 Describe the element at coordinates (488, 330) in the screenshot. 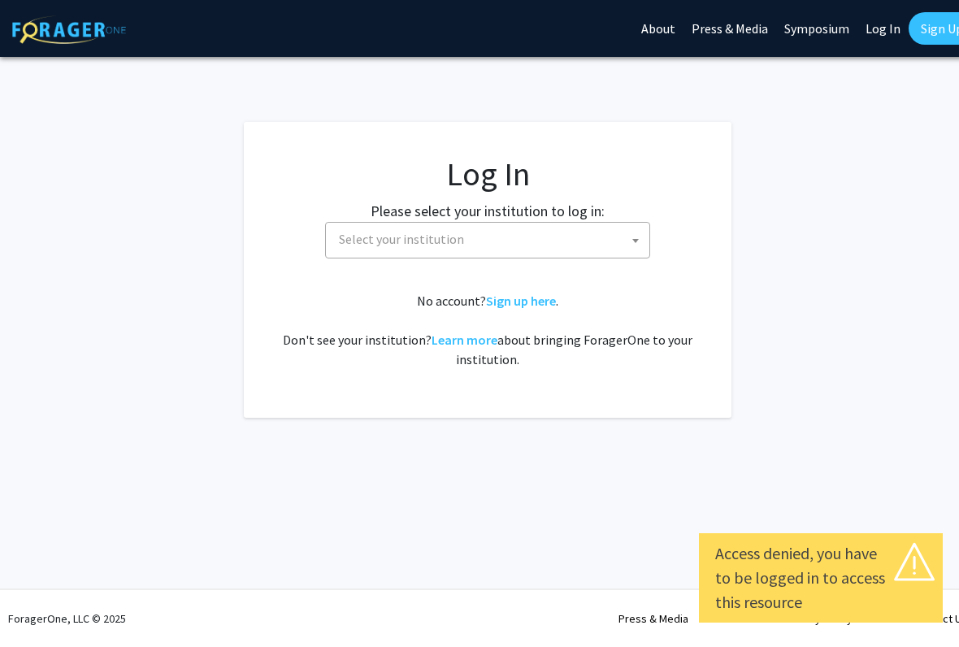

I see `div: No account? . Don't see your institution? about bringing ForagerOne to your institution.` at that location.